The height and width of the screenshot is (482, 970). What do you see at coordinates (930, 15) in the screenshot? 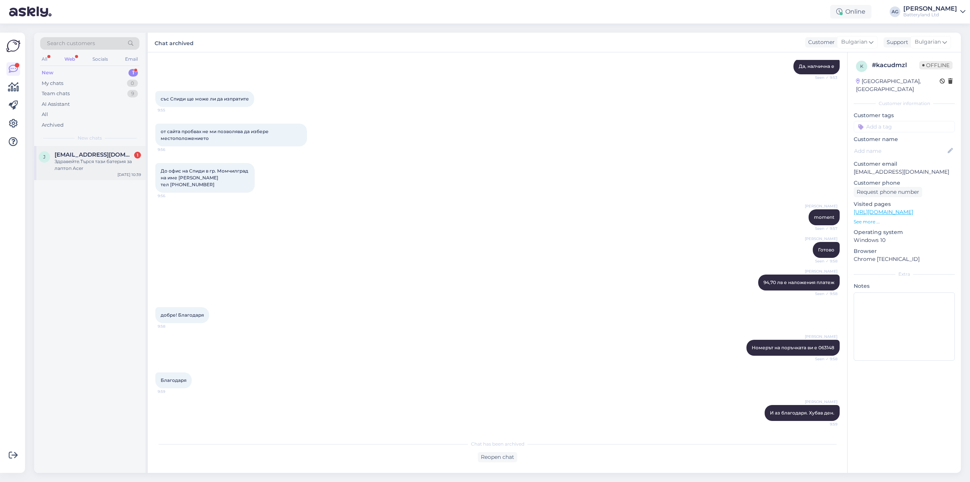
I see `div: Batteryland Ltd` at bounding box center [930, 15].